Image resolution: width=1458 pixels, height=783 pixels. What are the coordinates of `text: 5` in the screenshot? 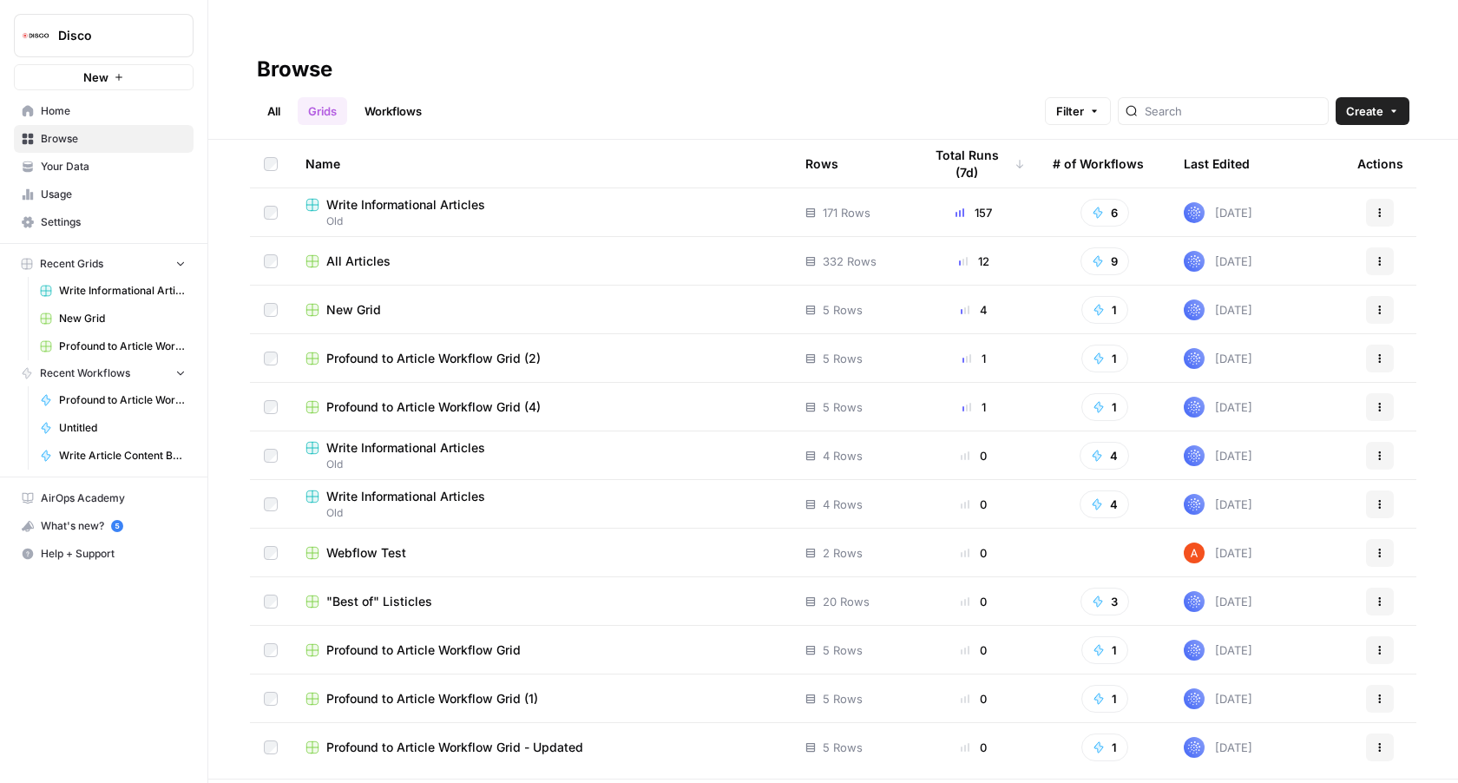 It's located at (116, 526).